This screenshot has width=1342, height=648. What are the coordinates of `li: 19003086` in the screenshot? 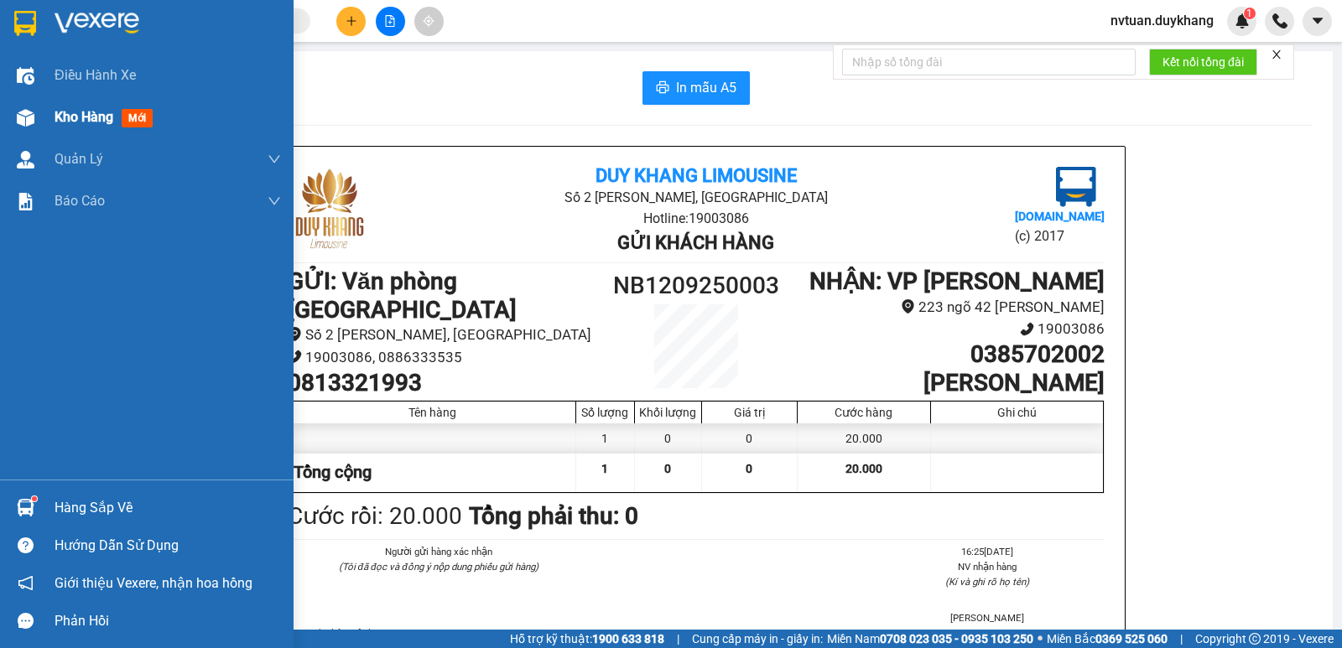 It's located at (951, 329).